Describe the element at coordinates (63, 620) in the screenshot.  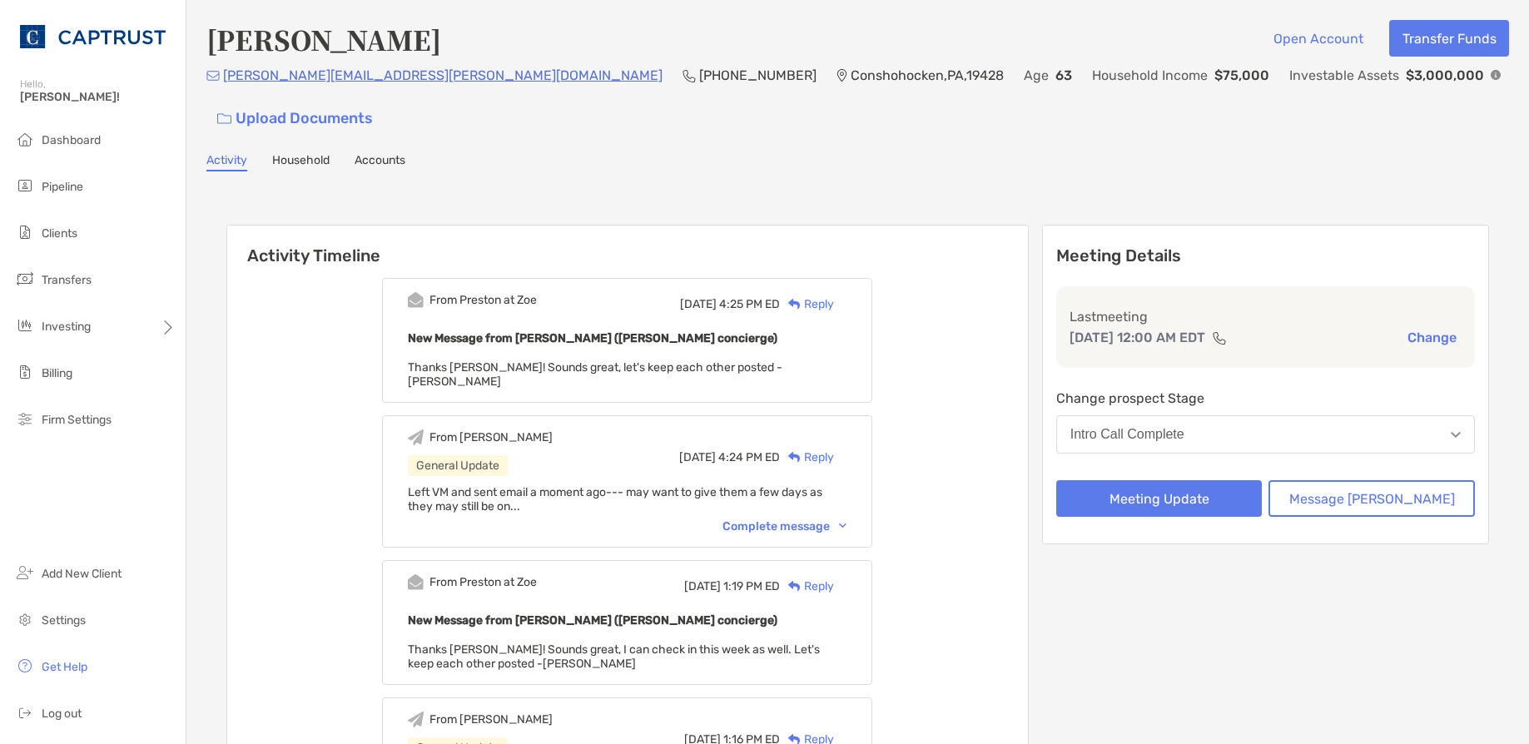
I see `span: Settings` at that location.